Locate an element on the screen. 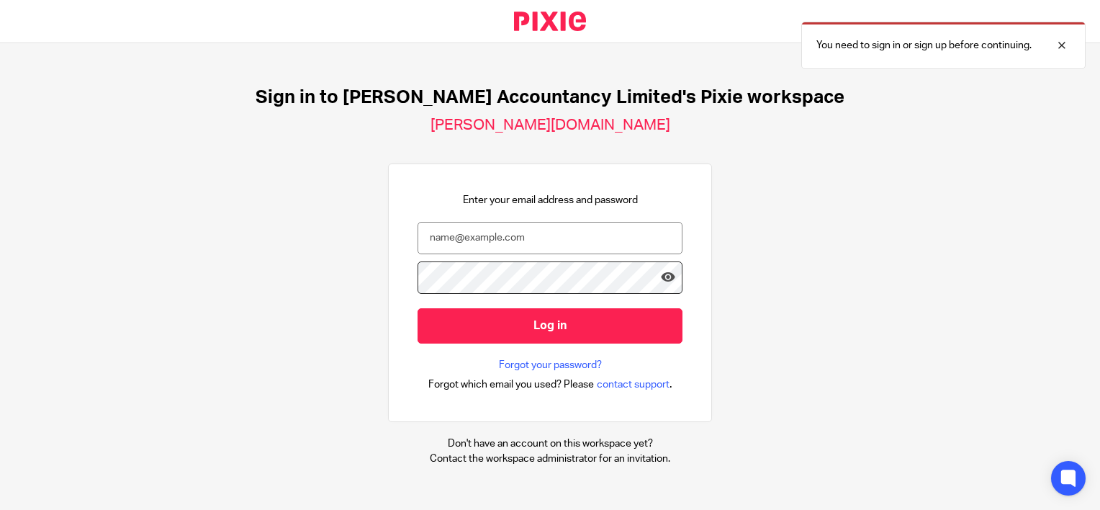 This screenshot has height=510, width=1100. p: Contact the workspace administrator for an invitation. is located at coordinates (550, 459).